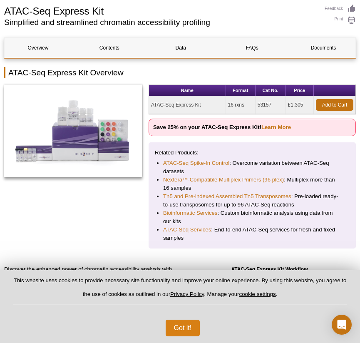 The image size is (360, 343). I want to click on a: ATAC-Seq Spike-In Control, so click(196, 163).